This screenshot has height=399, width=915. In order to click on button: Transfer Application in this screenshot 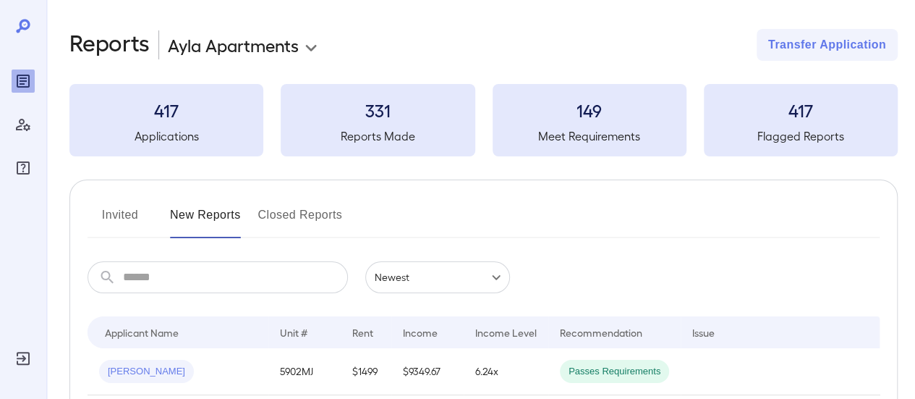, I will do `click(827, 45)`.